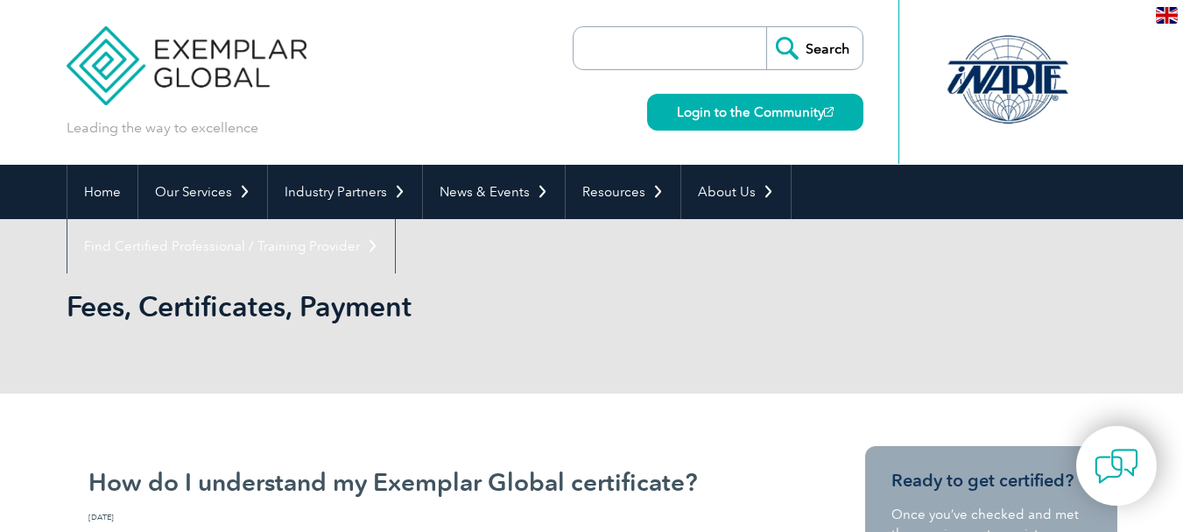  What do you see at coordinates (403, 306) in the screenshot?
I see `h1: Fees, Certificates, Payment` at bounding box center [403, 306].